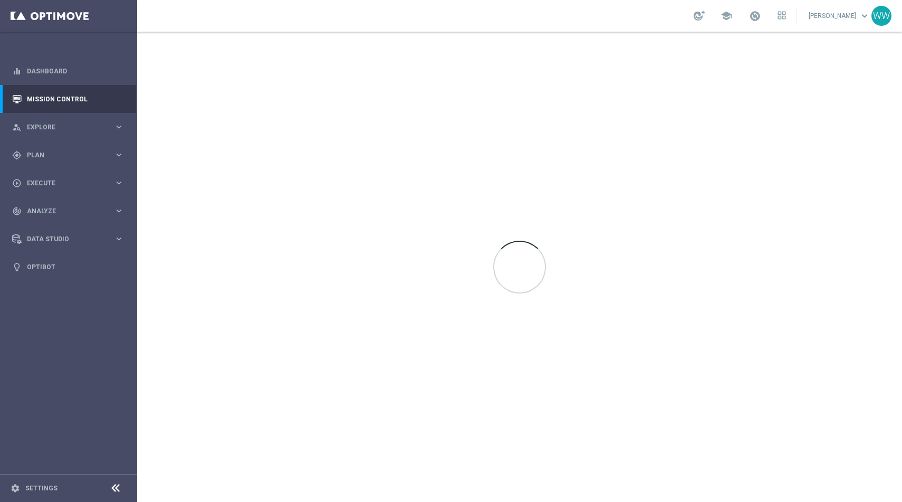  Describe the element at coordinates (70, 127) in the screenshot. I see `span: Explore` at that location.